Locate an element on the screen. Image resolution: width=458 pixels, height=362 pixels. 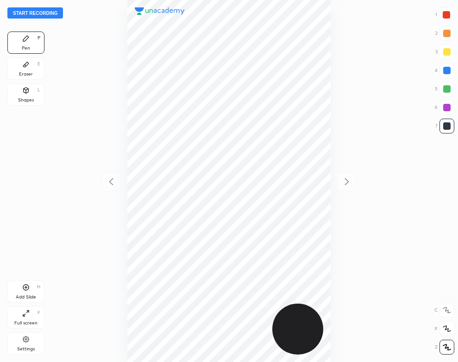
div: Eraser is located at coordinates (26, 74).